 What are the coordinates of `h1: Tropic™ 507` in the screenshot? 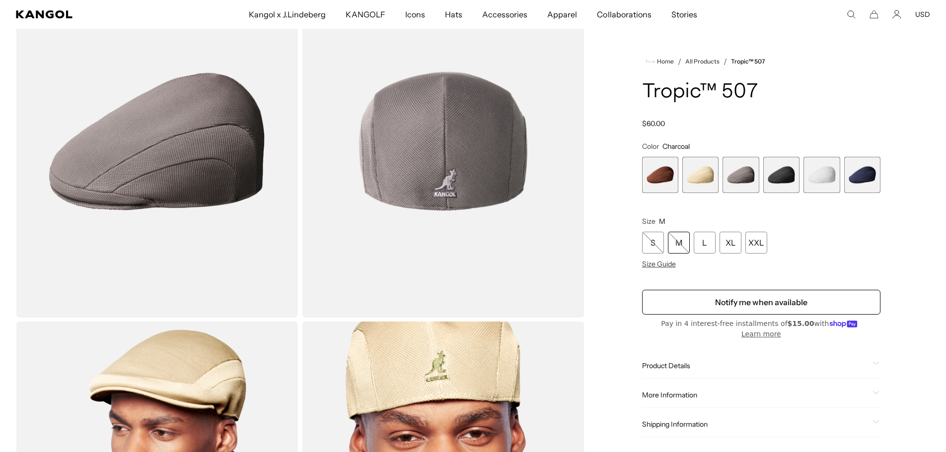 It's located at (761, 92).